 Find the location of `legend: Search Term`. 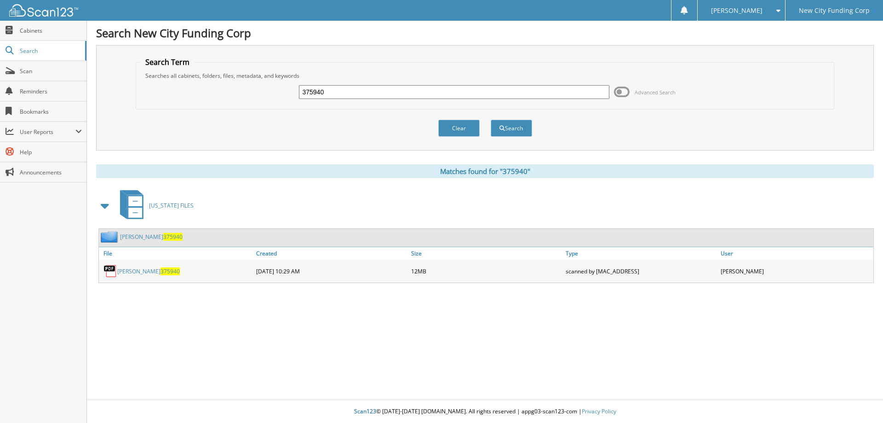

legend: Search Term is located at coordinates (167, 62).